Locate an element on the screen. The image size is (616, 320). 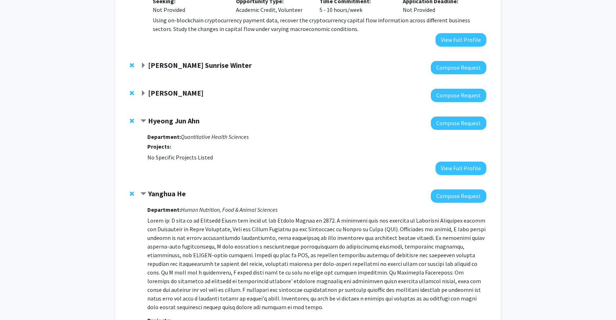
i: Human Nutrition, Food & Animal Sciences is located at coordinates (229, 209).